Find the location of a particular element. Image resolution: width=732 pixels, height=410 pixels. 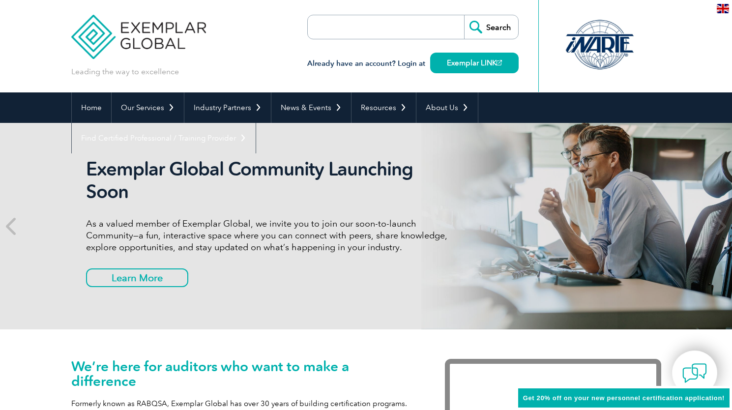

h2: Exemplar Global Community Launching Soon is located at coordinates (271, 181).